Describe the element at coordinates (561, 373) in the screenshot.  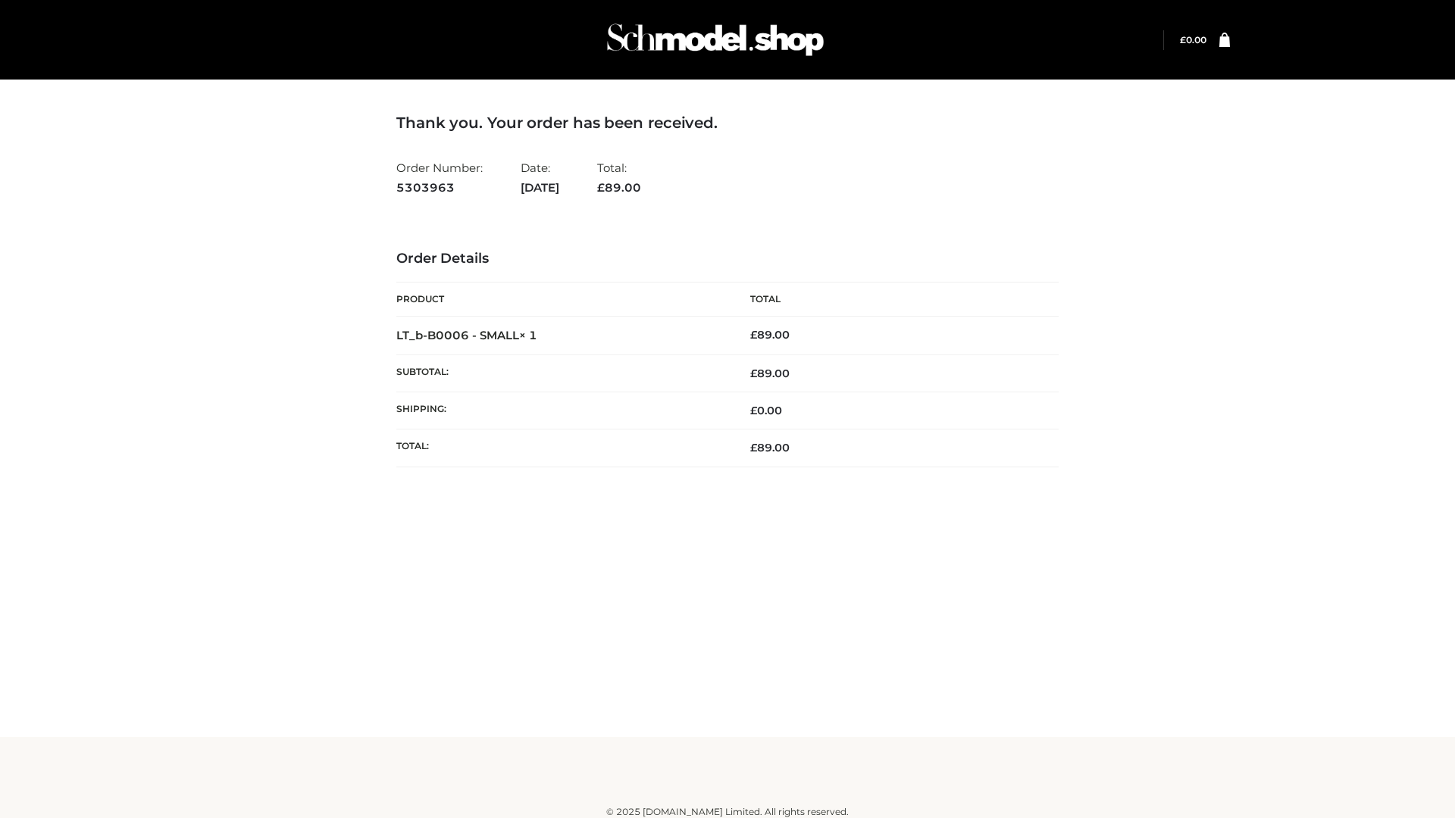
I see `th: Subtotal:` at that location.